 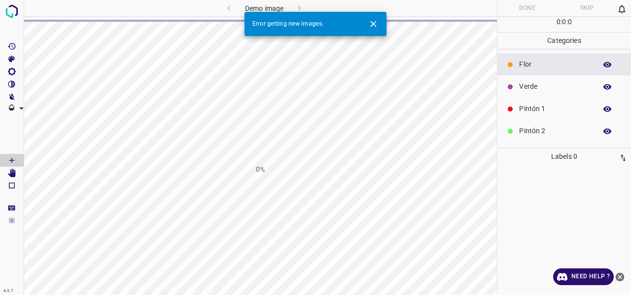 What do you see at coordinates (288, 24) in the screenshot?
I see `span: Error getting new images.` at bounding box center [288, 24].